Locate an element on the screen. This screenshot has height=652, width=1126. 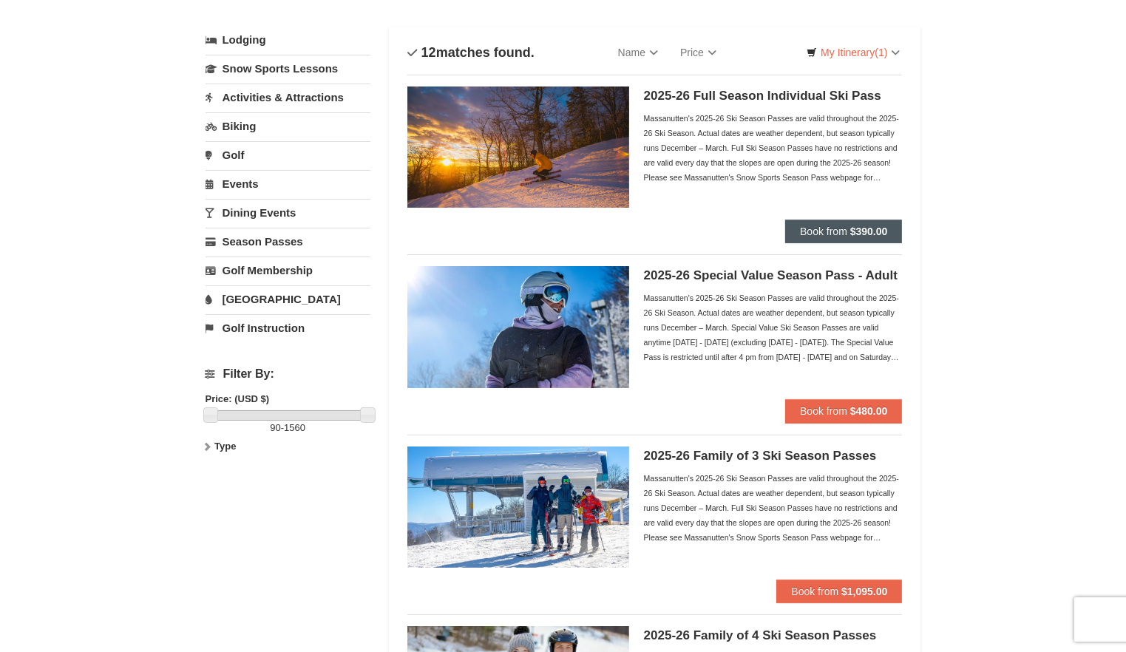
button: Book from $390.00 is located at coordinates (844, 231).